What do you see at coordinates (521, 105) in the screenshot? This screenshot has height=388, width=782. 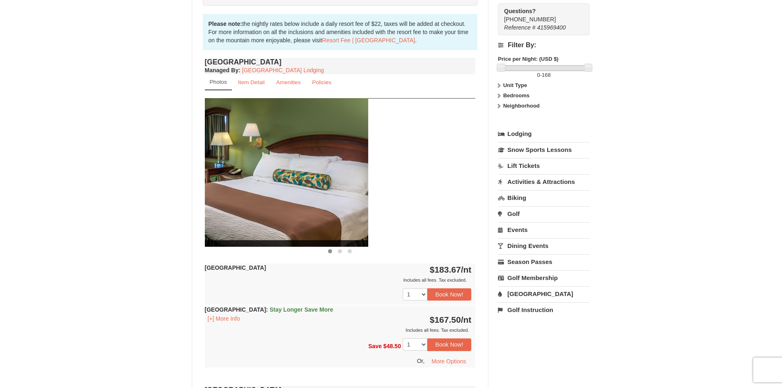 I see `strong: Neighborhood` at bounding box center [521, 105].